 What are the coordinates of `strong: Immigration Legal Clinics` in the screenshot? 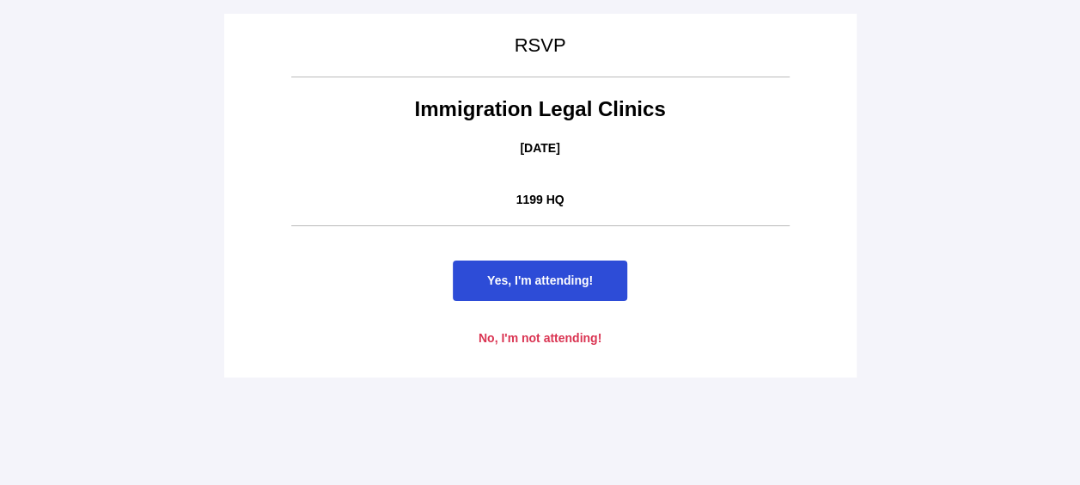 It's located at (540, 108).